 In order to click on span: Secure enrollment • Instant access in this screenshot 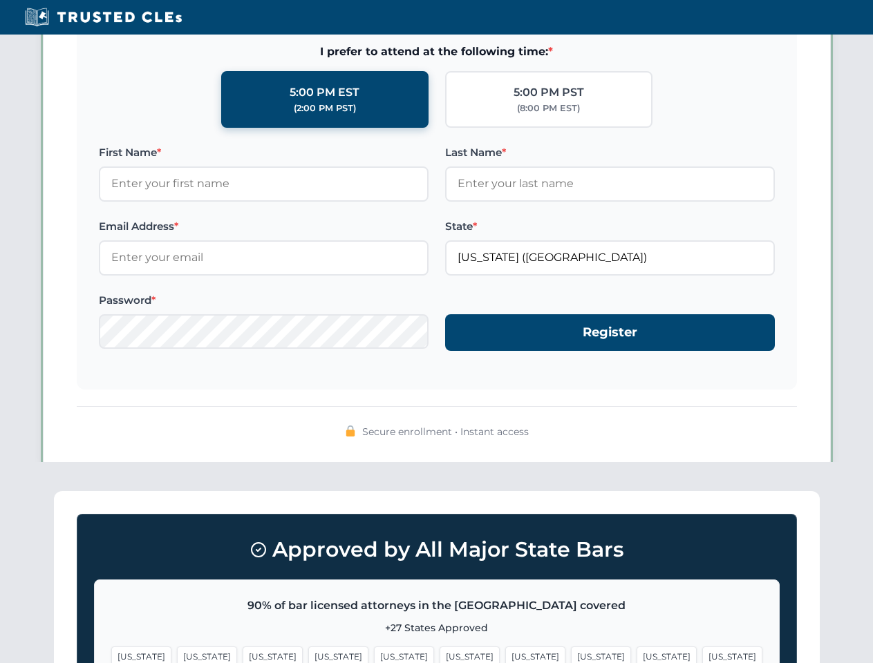, I will do `click(445, 432)`.